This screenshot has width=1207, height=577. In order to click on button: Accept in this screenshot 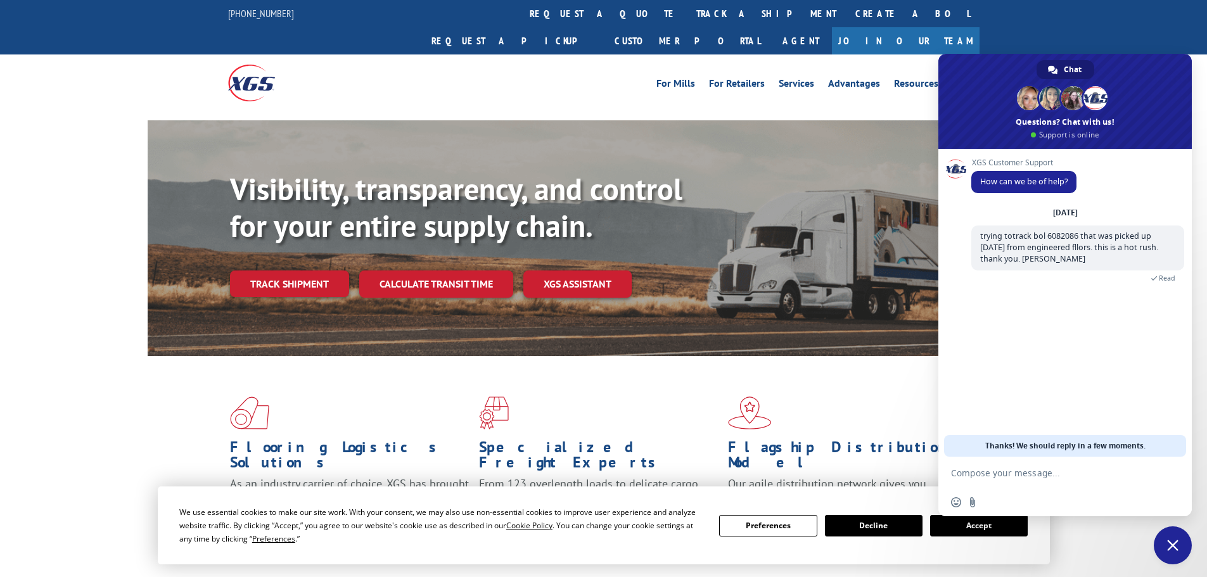, I will do `click(979, 526)`.